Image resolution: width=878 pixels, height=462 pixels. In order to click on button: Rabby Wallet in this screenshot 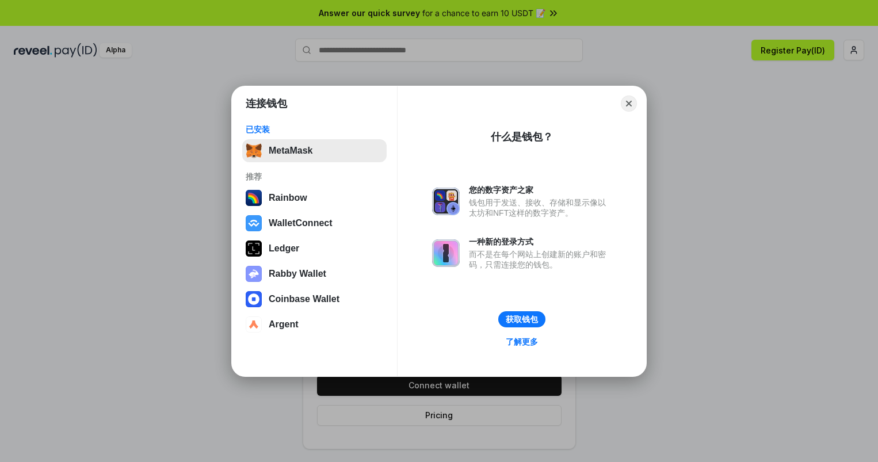, I will do `click(314, 274)`.